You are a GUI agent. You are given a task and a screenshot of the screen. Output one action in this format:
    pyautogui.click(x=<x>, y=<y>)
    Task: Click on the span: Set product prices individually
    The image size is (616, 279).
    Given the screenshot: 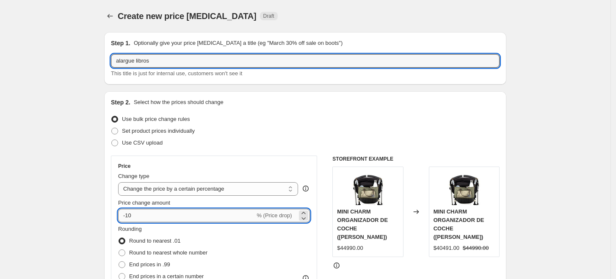 What is the action you would take?
    pyautogui.click(x=158, y=131)
    